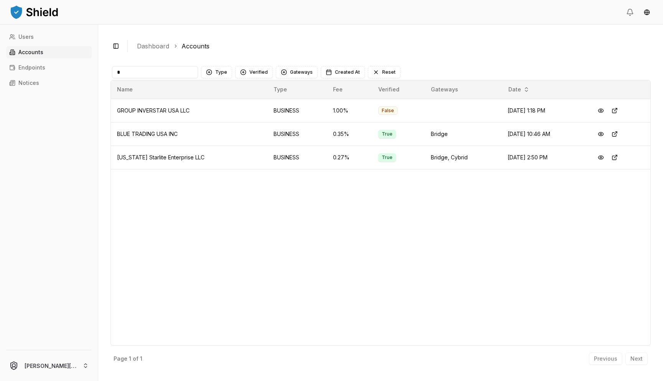  What do you see at coordinates (398, 89) in the screenshot?
I see `th: Verified` at bounding box center [398, 89].